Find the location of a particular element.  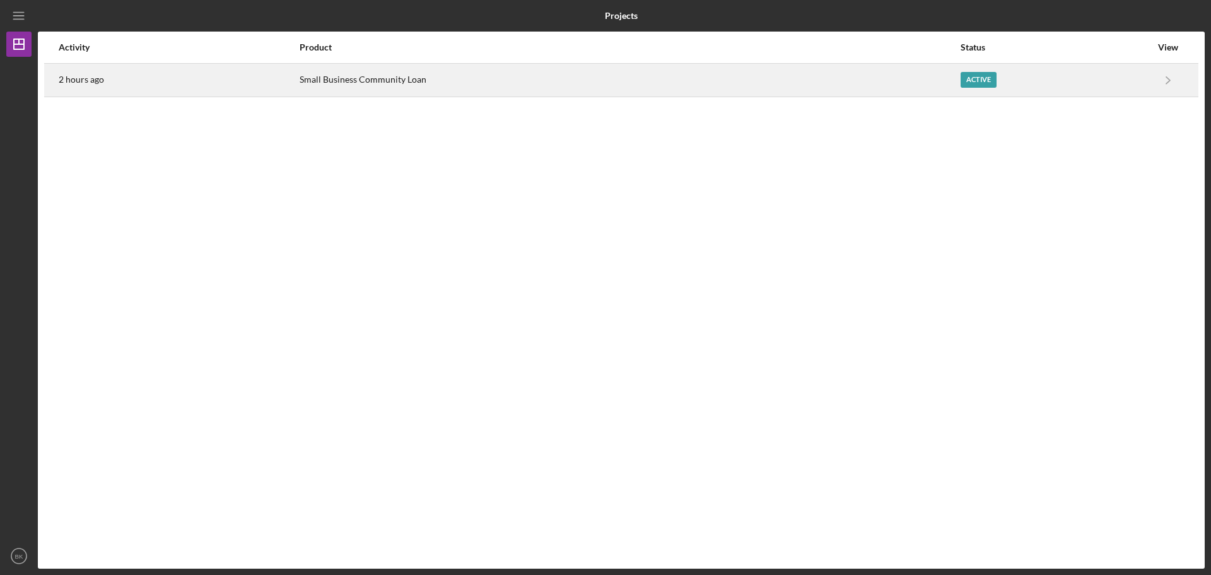

div: Active is located at coordinates (978, 79).